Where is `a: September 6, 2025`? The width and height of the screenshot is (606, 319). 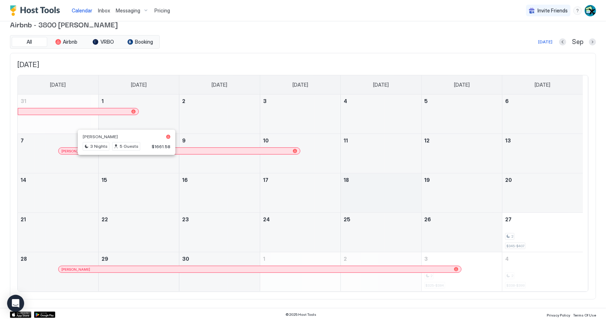 a: September 6, 2025 is located at coordinates (542, 101).